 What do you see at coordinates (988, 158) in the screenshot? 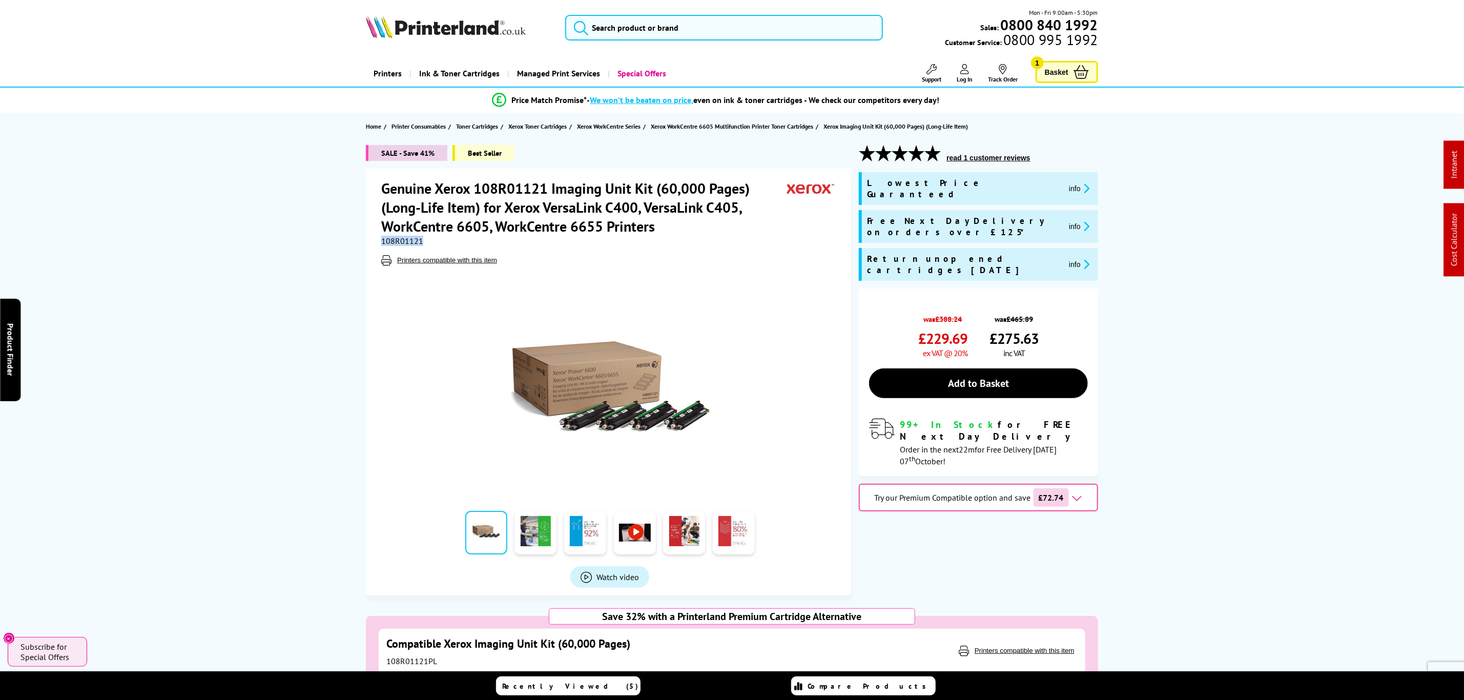
I see `button: read 1 customer reviews` at bounding box center [988, 158].